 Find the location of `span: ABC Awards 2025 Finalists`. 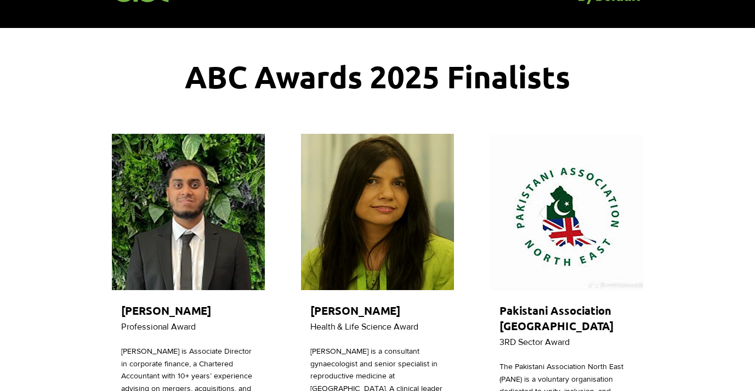

span: ABC Awards 2025 Finalists is located at coordinates (377, 76).